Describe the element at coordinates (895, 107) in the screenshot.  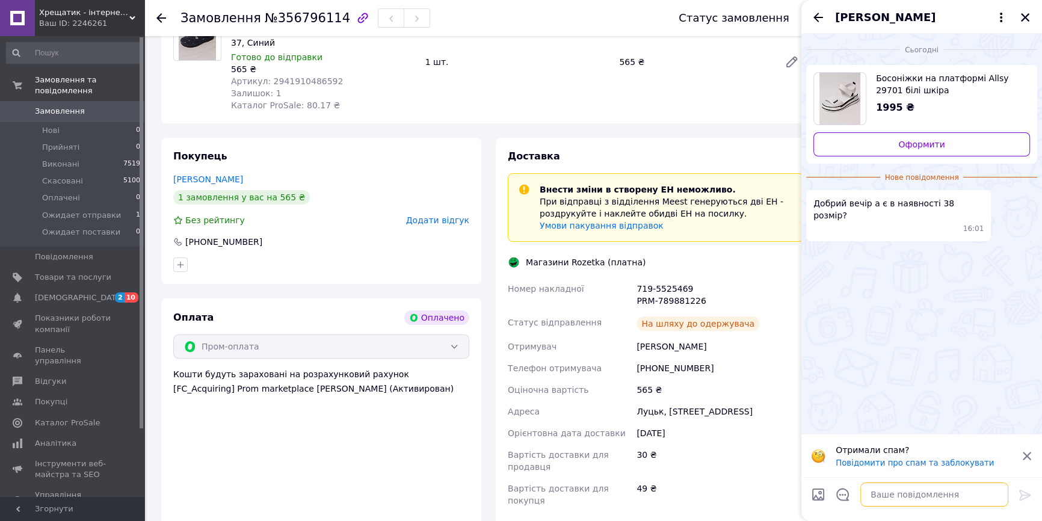
I see `span: 1995 ₴` at that location.